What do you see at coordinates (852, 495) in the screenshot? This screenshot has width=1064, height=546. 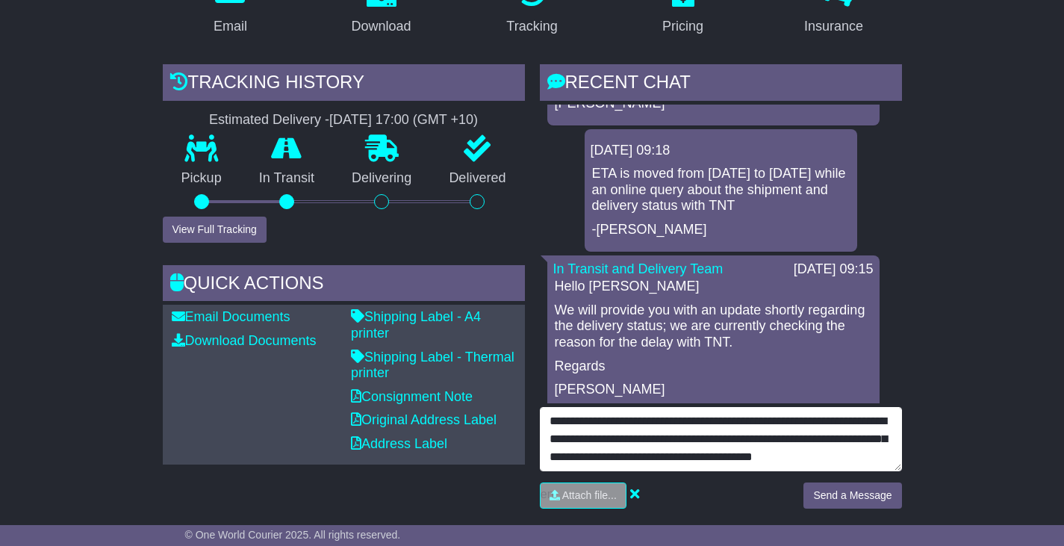 I see `button: Send a Message` at bounding box center [852, 495].